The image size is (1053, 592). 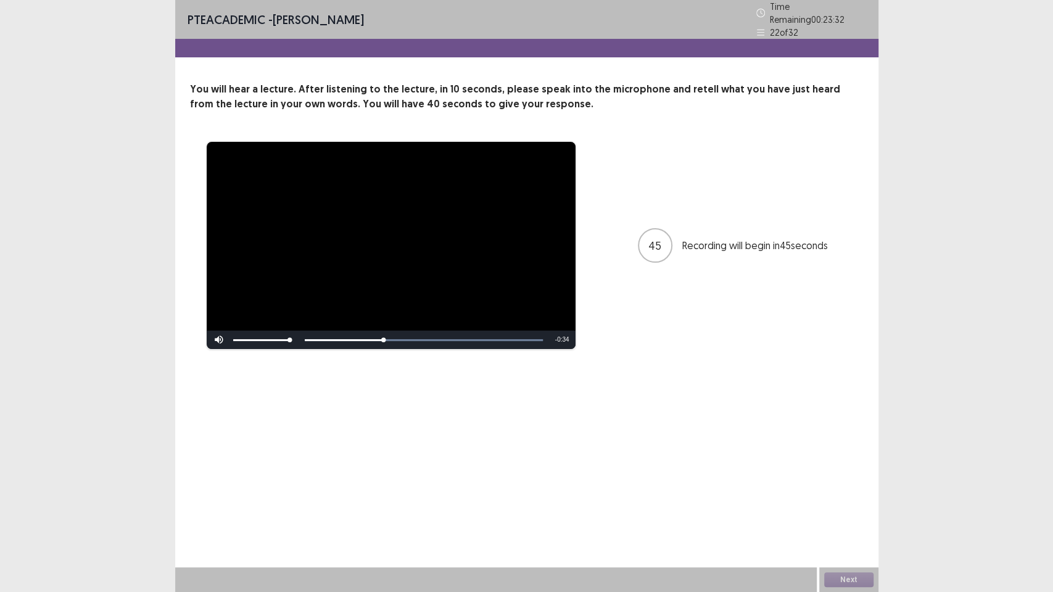 I want to click on p: Recording will begin in 45 seconds, so click(x=762, y=245).